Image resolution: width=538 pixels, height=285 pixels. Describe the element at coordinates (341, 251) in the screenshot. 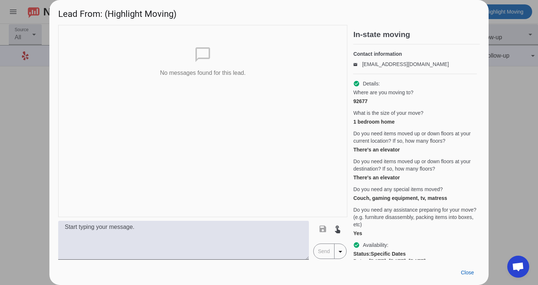

I see `mat-icon: arrow_drop_down` at that location.